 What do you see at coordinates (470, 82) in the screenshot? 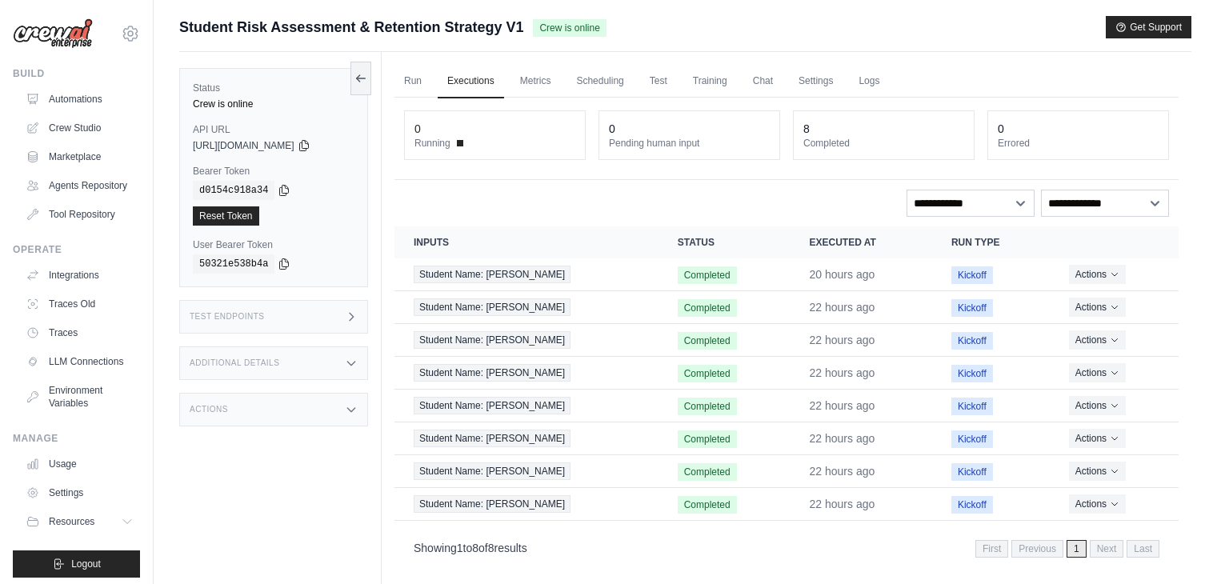
I see `a: Executions` at bounding box center [470, 82].